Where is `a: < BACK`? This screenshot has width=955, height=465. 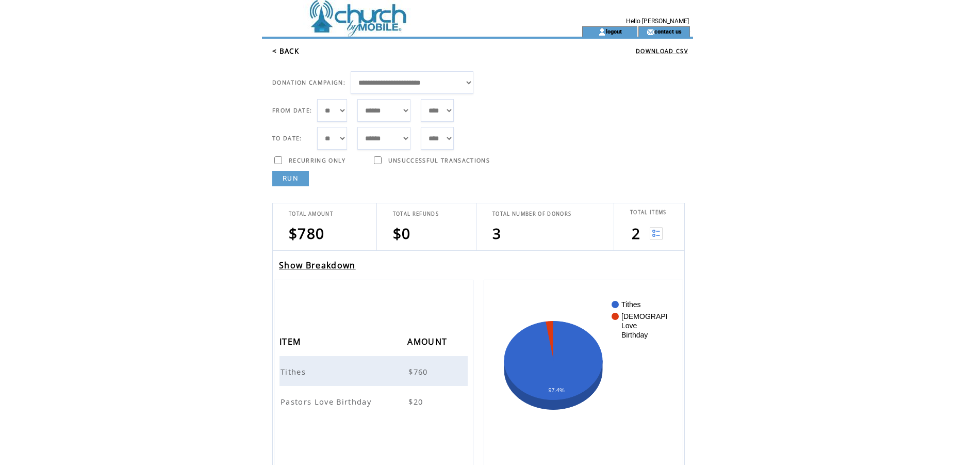 a: < BACK is located at coordinates (286, 51).